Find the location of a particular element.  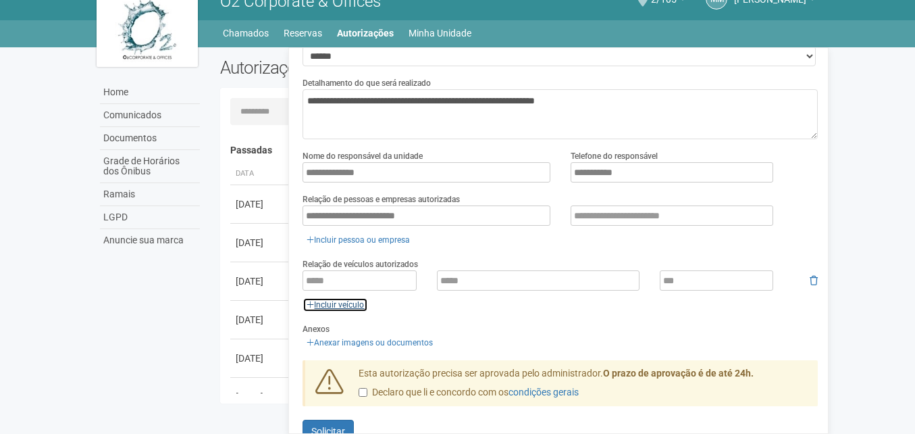

a: Comunicados is located at coordinates (150, 115).